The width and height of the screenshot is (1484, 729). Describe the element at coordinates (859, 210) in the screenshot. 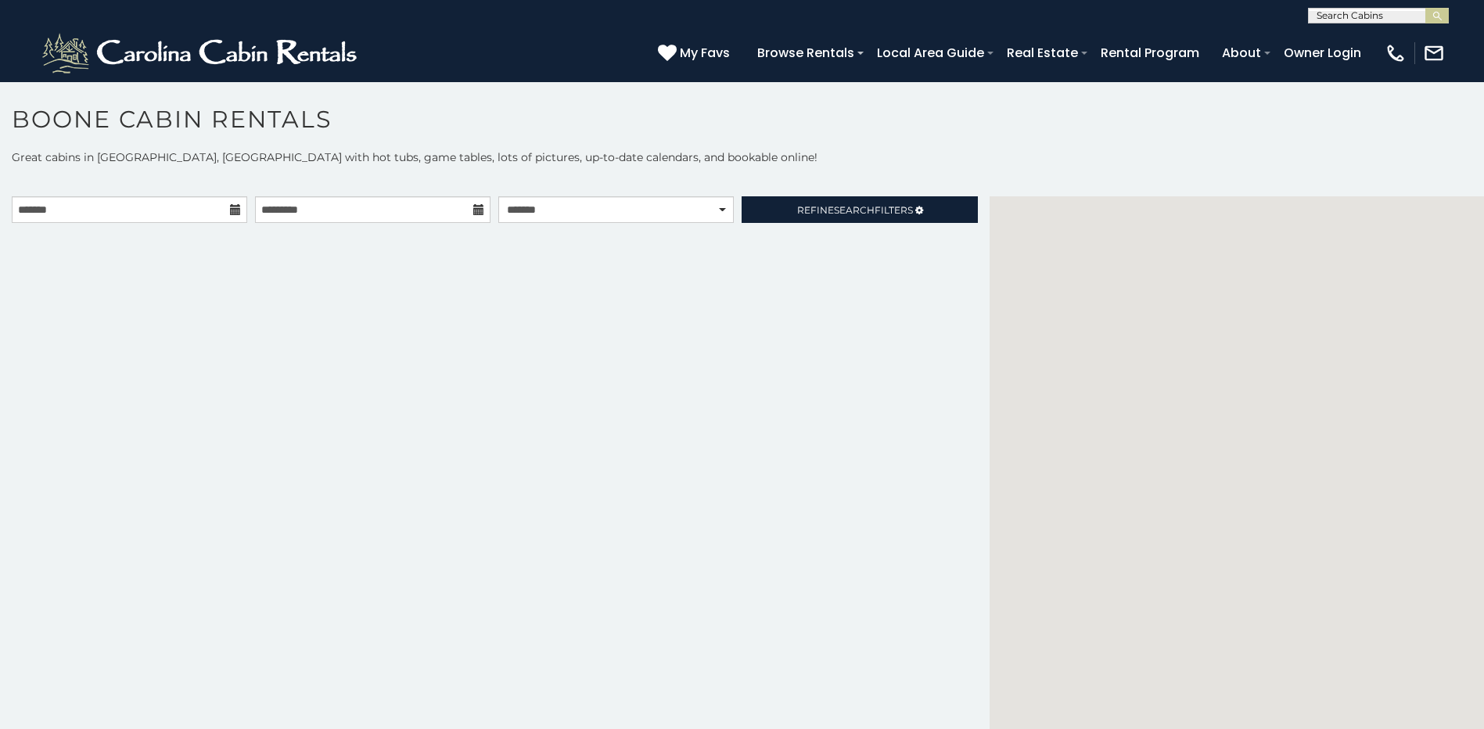

I see `a: RefineSearchFilters` at that location.